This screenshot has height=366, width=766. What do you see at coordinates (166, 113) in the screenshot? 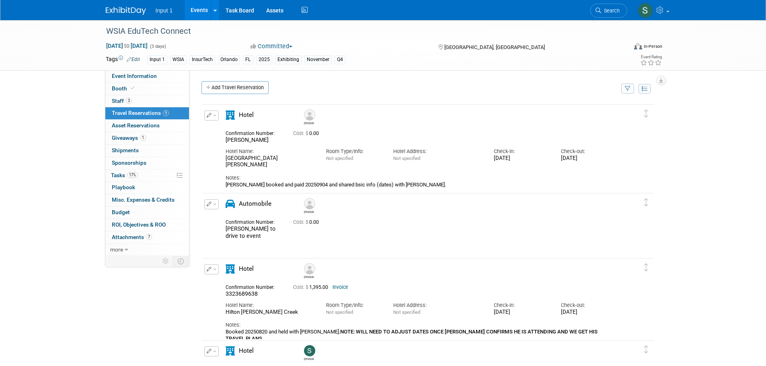
I see `span: 9` at bounding box center [166, 113].